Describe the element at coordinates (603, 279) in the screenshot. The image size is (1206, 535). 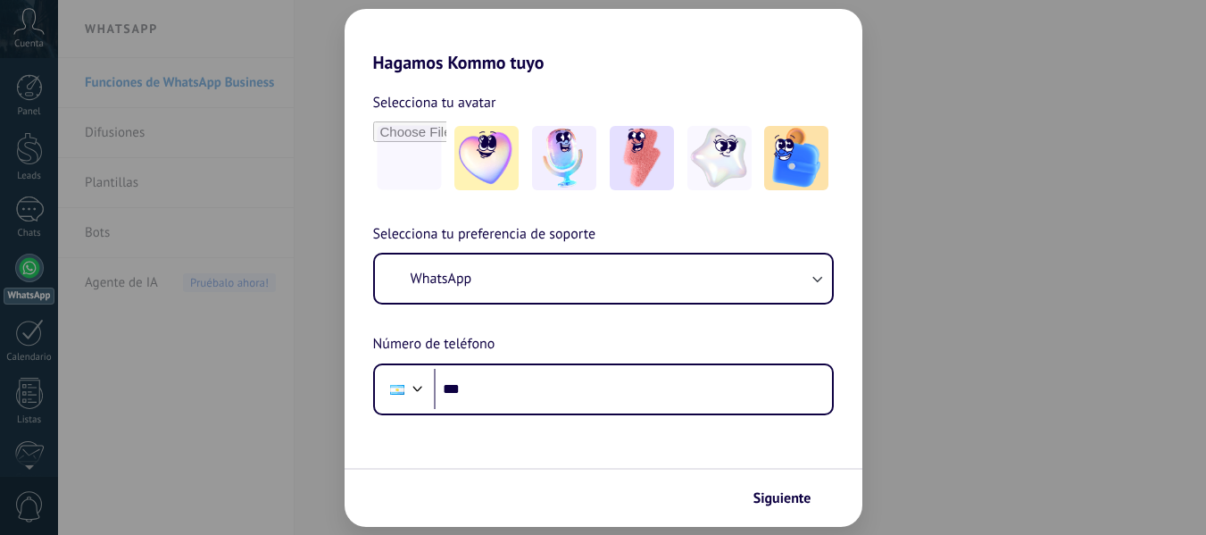
I see `button: WhatsApp` at that location.